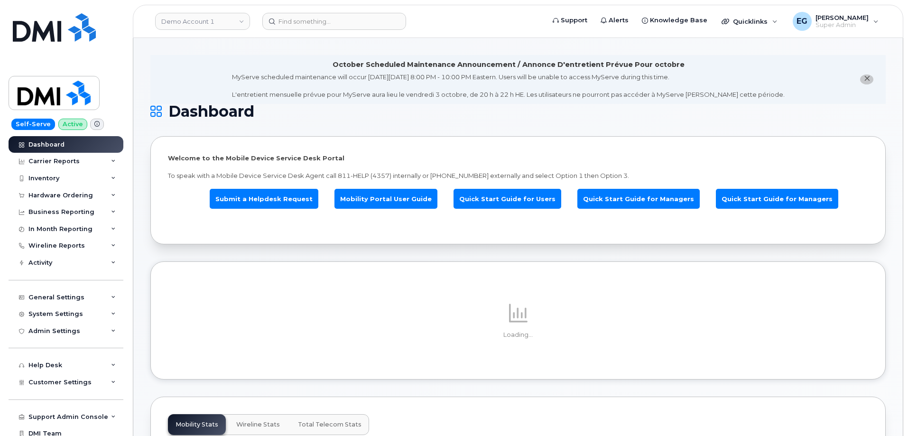 The image size is (908, 436). What do you see at coordinates (518, 335) in the screenshot?
I see `p: Loading...` at bounding box center [518, 335].